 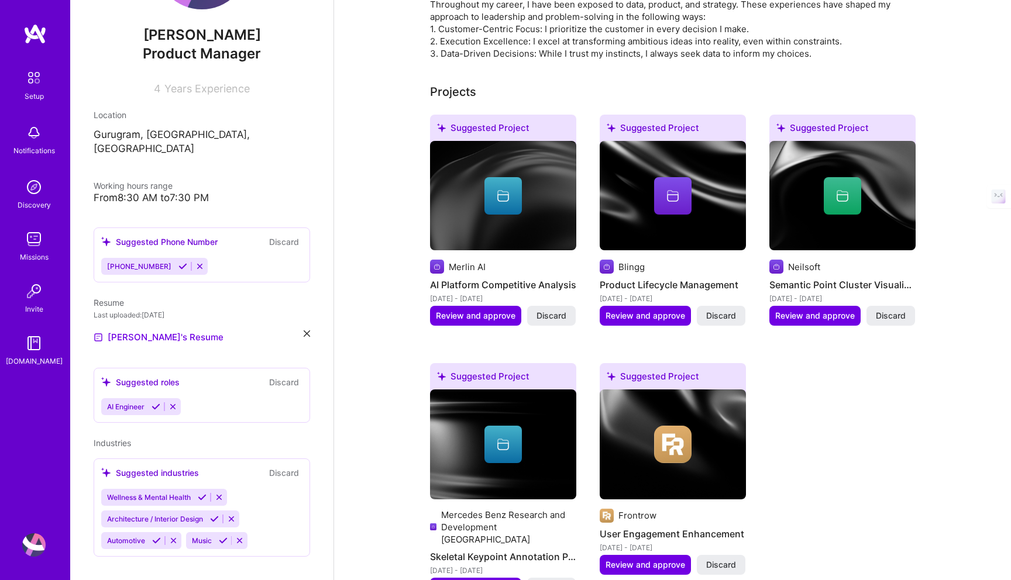 What do you see at coordinates (34, 133) in the screenshot?
I see `img: bell` at bounding box center [34, 133].